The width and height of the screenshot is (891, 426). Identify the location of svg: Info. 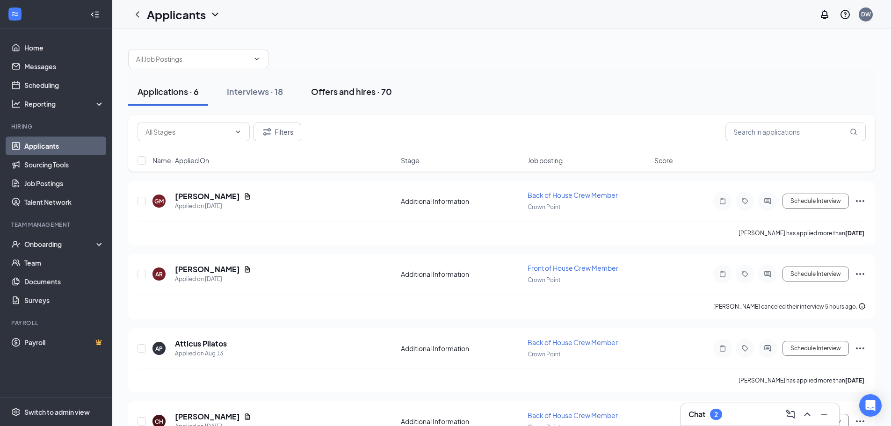
(862, 306).